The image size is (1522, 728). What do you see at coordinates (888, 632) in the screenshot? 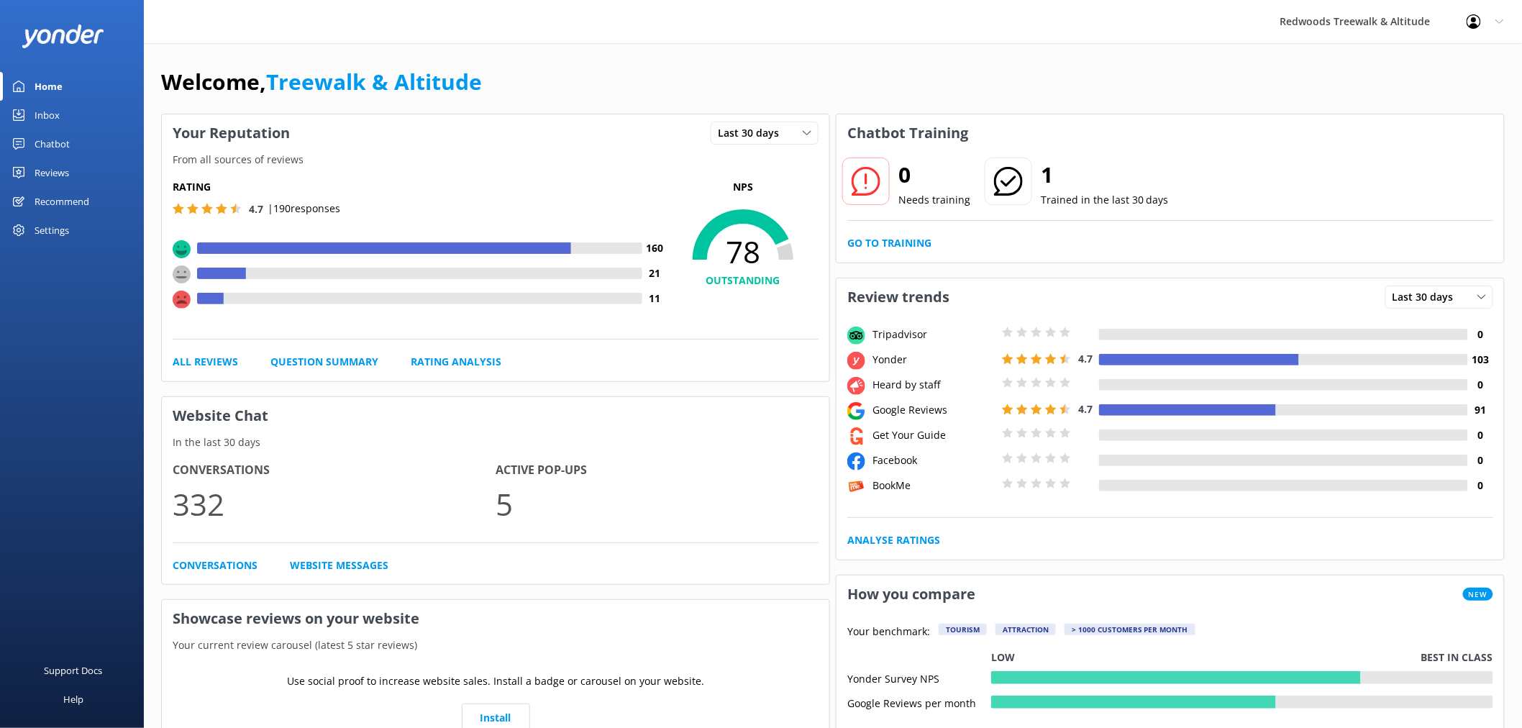
I see `p: Your benchmark:` at bounding box center [888, 632].